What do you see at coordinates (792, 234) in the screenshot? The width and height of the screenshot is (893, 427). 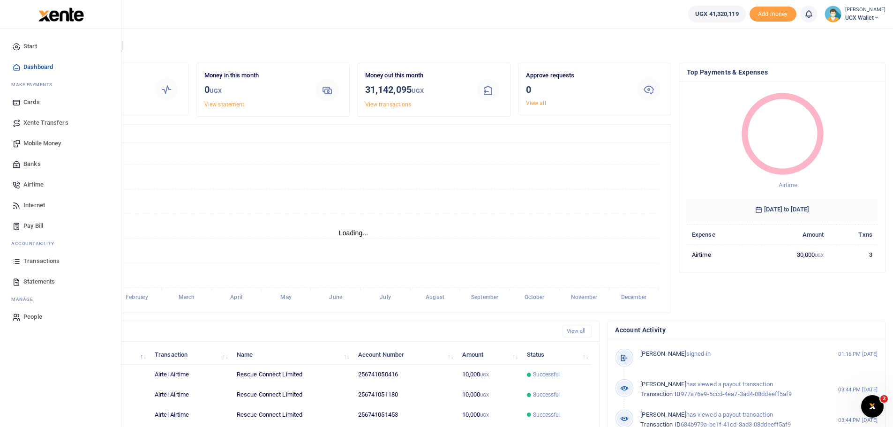 I see `th: Amount` at bounding box center [792, 234].